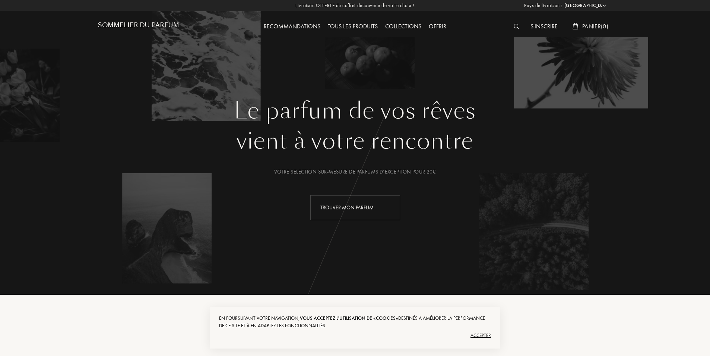 This screenshot has height=356, width=710. What do you see at coordinates (353, 27) in the screenshot?
I see `div: Tous les produits` at bounding box center [353, 27].